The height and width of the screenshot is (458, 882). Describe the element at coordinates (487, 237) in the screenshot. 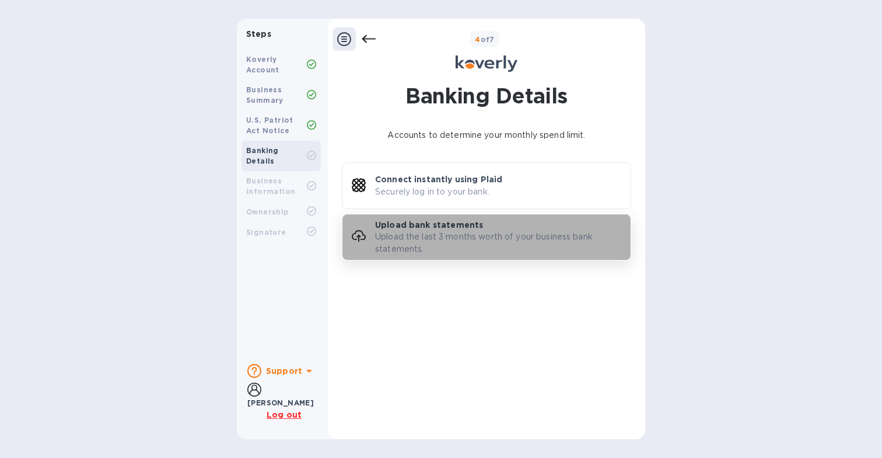

I see `button: Upload bank statementsUpload the last 3 months worth of your business bank statements.` at that location.